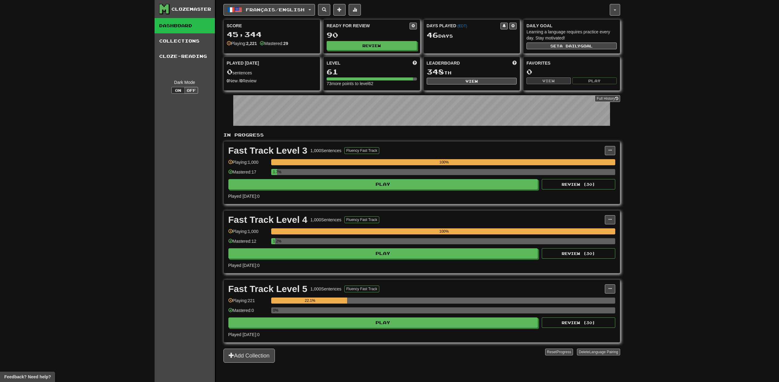  I want to click on div: 61, so click(371, 72).